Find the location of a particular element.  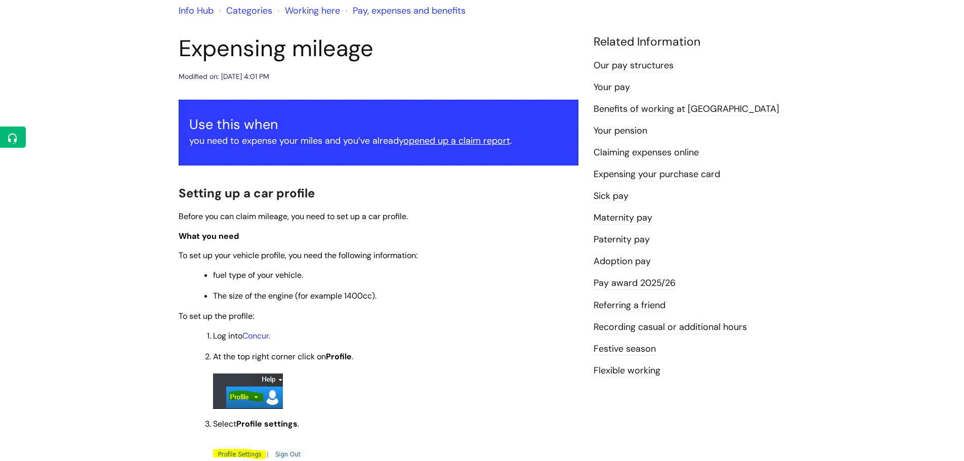

a: Maternity pay is located at coordinates (623, 218).